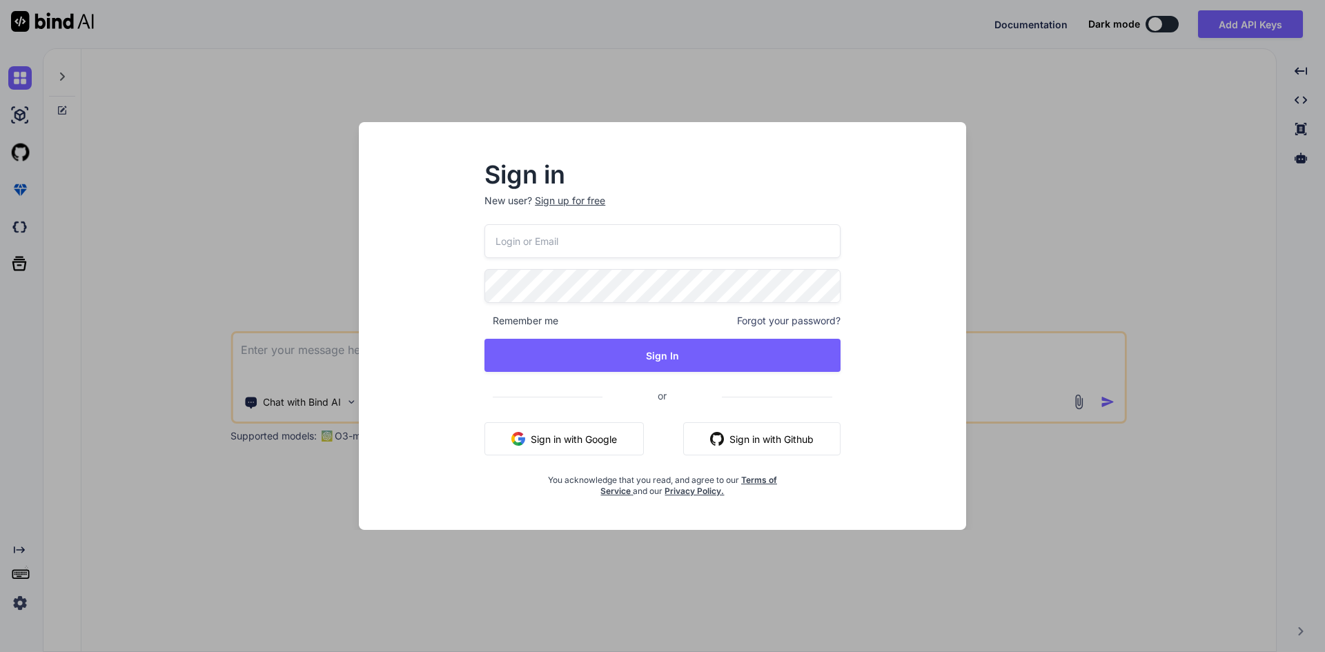 The height and width of the screenshot is (652, 1325). Describe the element at coordinates (663, 241) in the screenshot. I see `input: Login or Email` at that location.